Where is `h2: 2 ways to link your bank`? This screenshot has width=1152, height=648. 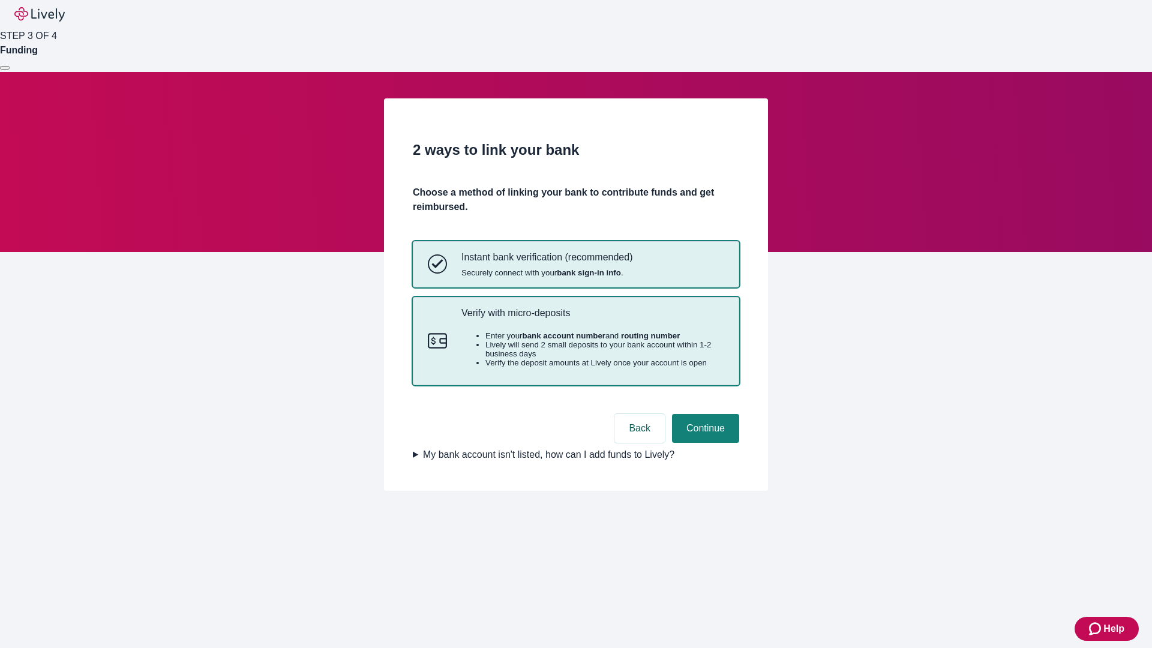
h2: 2 ways to link your bank is located at coordinates (576, 150).